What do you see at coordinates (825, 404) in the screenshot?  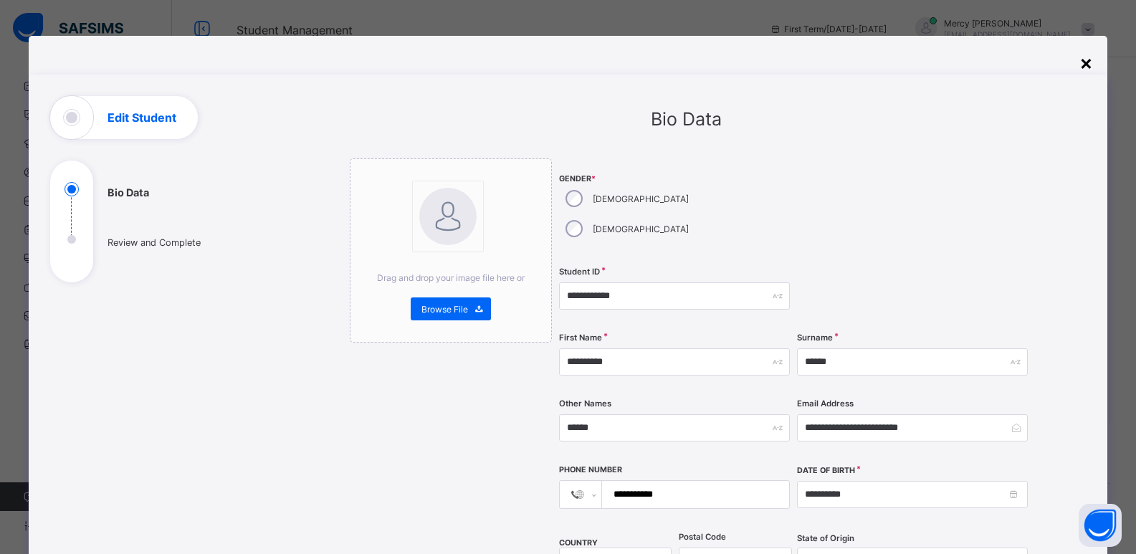 I see `label: Email Address` at bounding box center [825, 404].